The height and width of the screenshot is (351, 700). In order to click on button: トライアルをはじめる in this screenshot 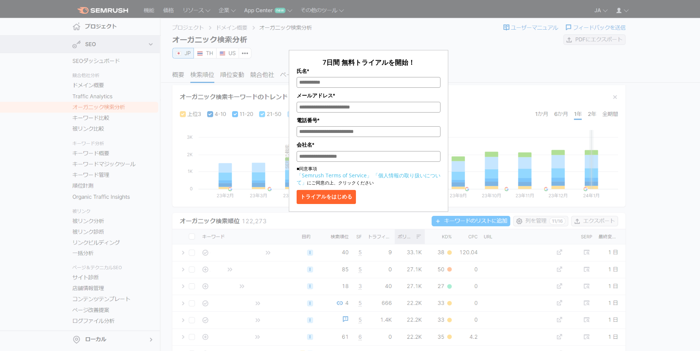, I will do `click(326, 197)`.